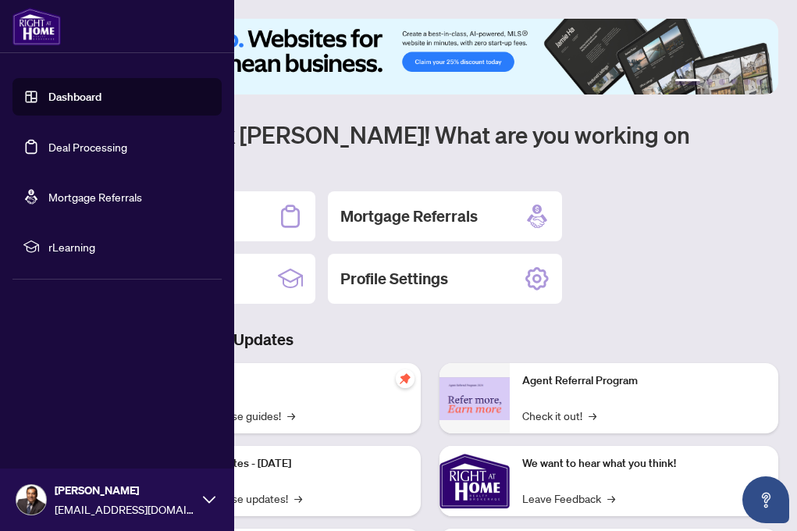  What do you see at coordinates (766, 500) in the screenshot?
I see `button: Open asap` at bounding box center [766, 500].